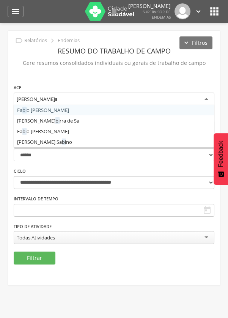  What do you see at coordinates (196, 43) in the screenshot?
I see `button: Filtros` at bounding box center [196, 43].